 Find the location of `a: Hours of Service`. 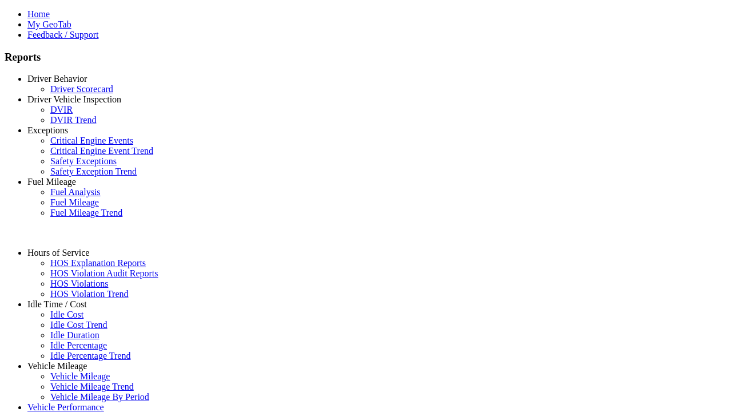

a: Hours of Service is located at coordinates (58, 252).